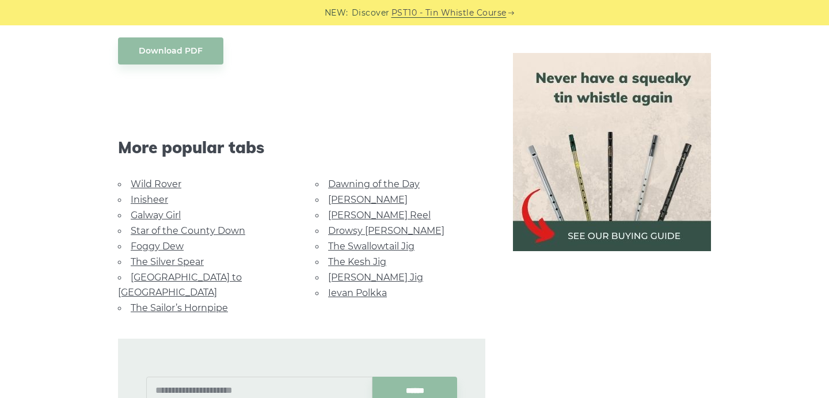 The image size is (829, 398). I want to click on span: Discover, so click(371, 13).